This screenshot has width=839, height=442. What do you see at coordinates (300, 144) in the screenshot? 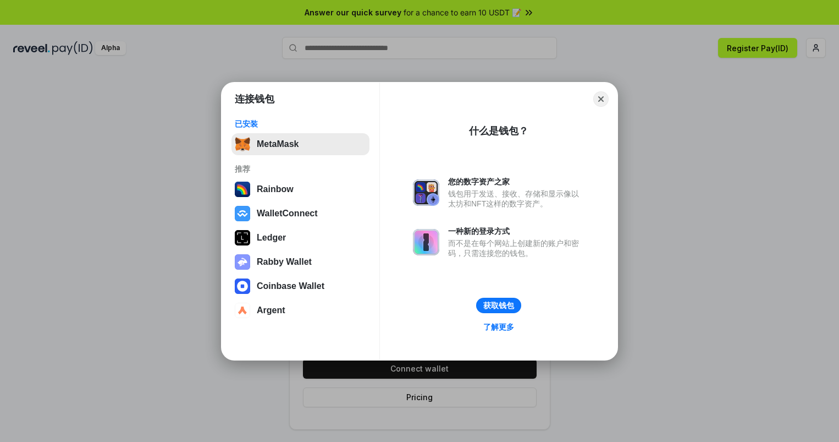
I see `button: MetaMask` at bounding box center [300, 144].